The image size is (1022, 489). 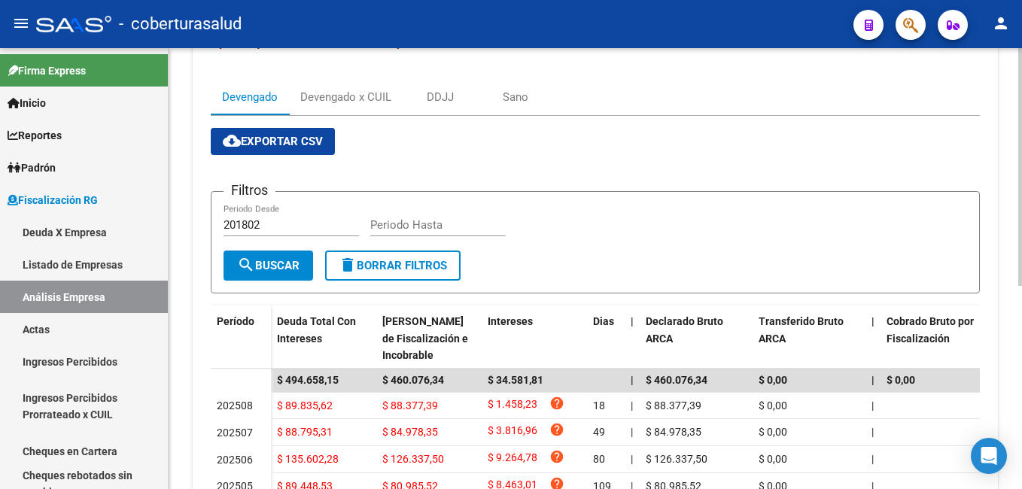 What do you see at coordinates (235, 406) in the screenshot?
I see `span: 202508` at bounding box center [235, 406].